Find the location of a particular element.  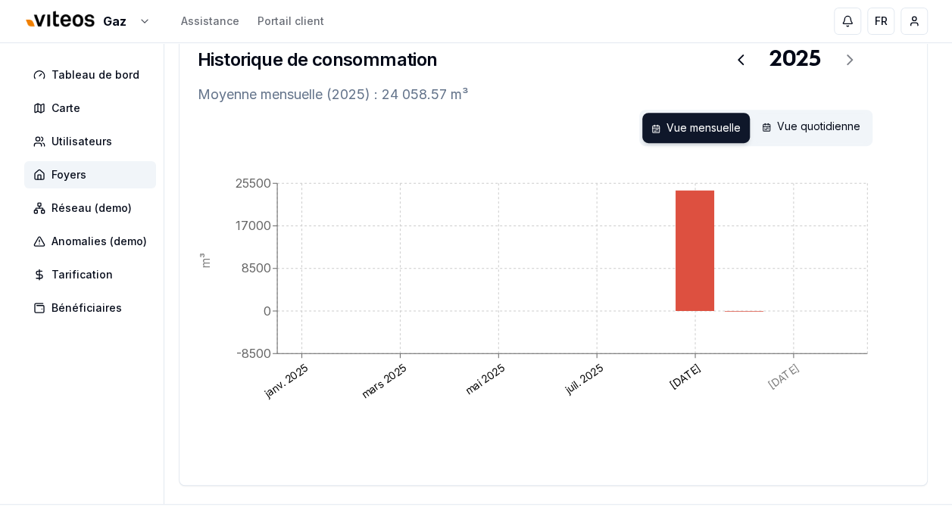

span: Anomalies (demo) is located at coordinates (99, 242).